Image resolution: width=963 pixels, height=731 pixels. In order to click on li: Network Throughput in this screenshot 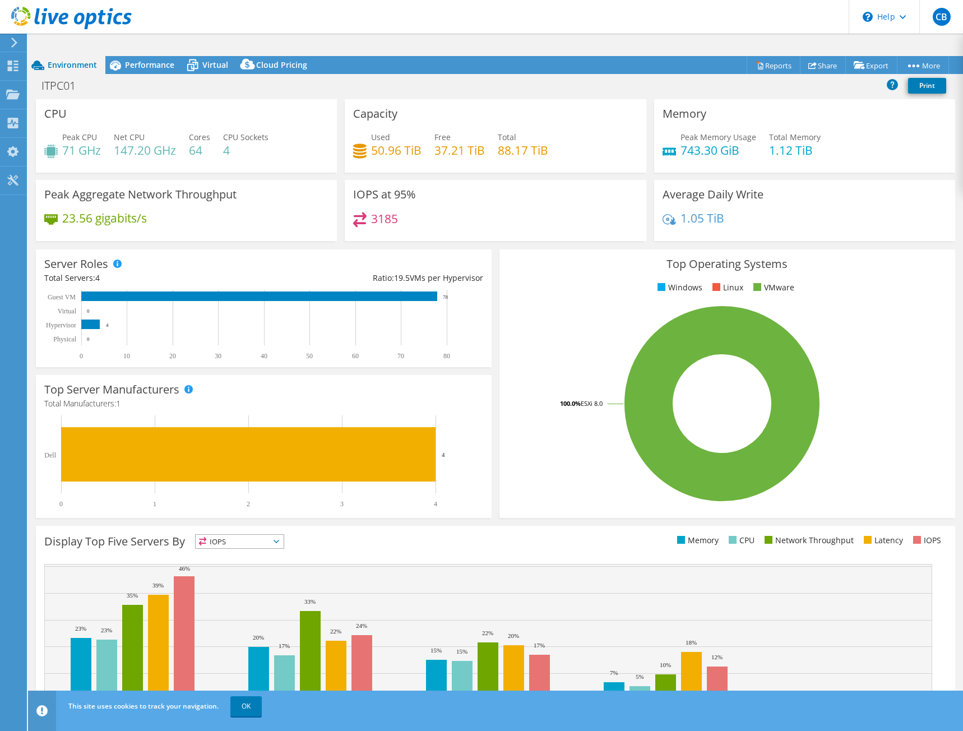, I will do `click(807, 540)`.